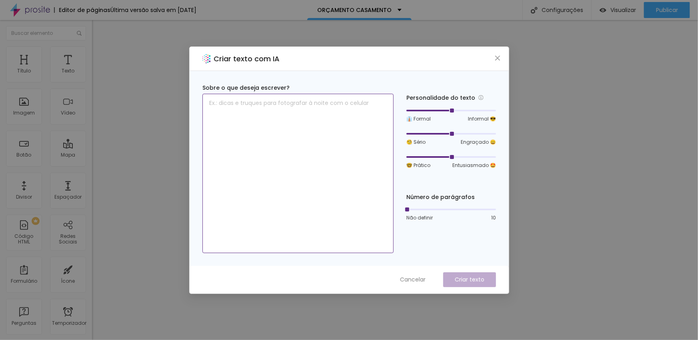 Image resolution: width=698 pixels, height=340 pixels. What do you see at coordinates (84, 10) in the screenshot?
I see `font: Editor de páginas` at bounding box center [84, 10].